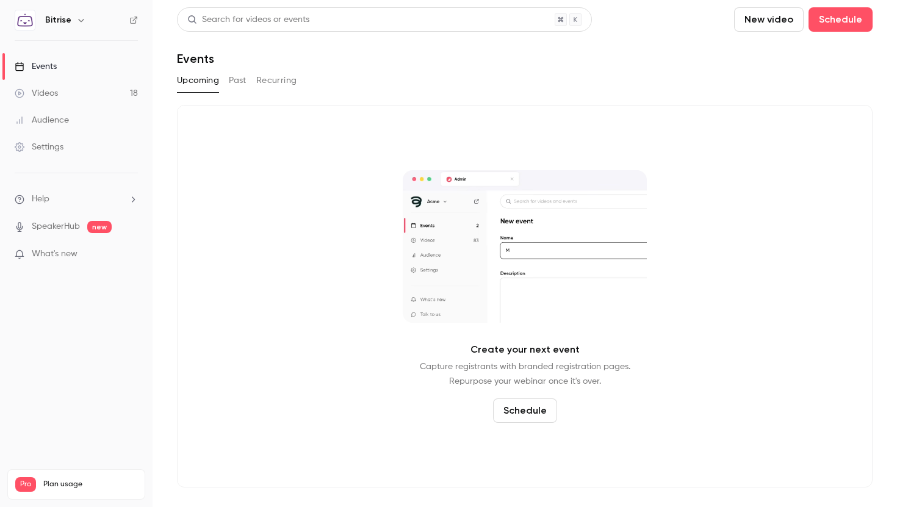 Image resolution: width=897 pixels, height=507 pixels. I want to click on button: New video, so click(769, 20).